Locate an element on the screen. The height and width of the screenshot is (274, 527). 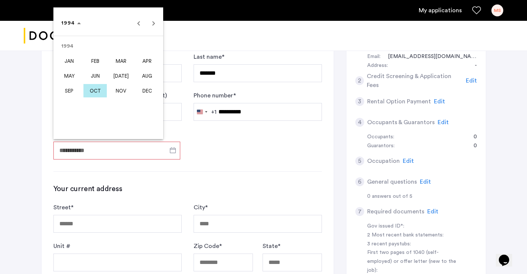
button: May 1994 is located at coordinates (69, 76).